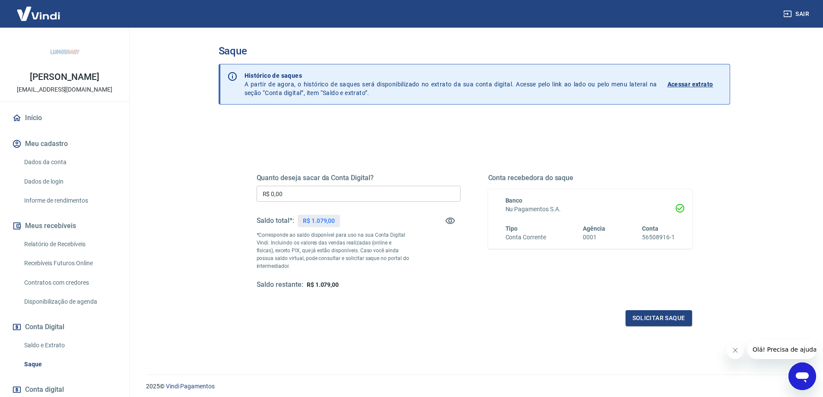 Image resolution: width=823 pixels, height=397 pixels. What do you see at coordinates (526, 237) in the screenshot?
I see `h6: Conta Corrente` at bounding box center [526, 237].